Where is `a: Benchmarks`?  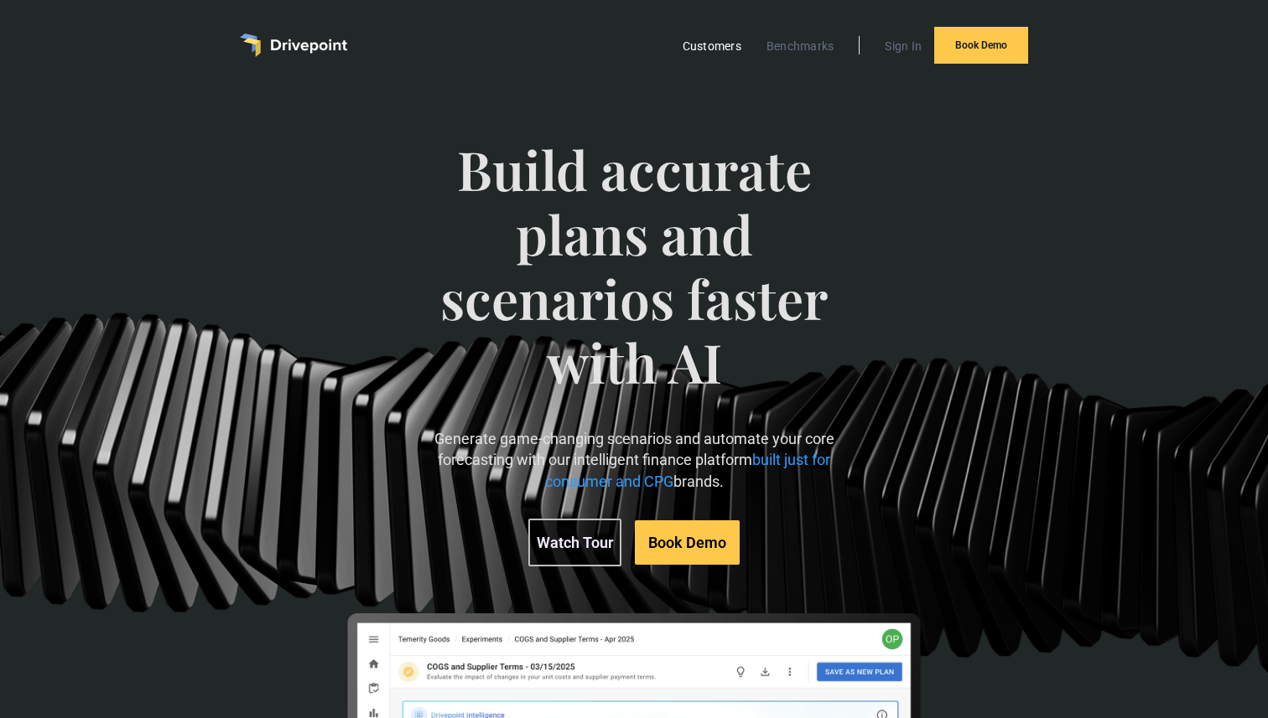 a: Benchmarks is located at coordinates (800, 46).